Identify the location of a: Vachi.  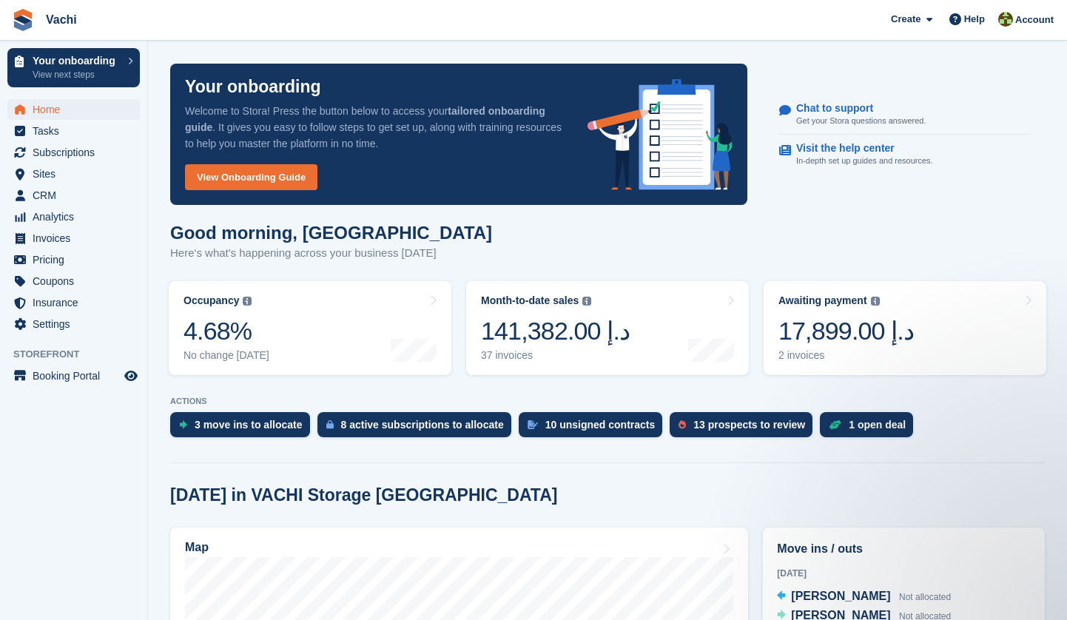
(61, 19).